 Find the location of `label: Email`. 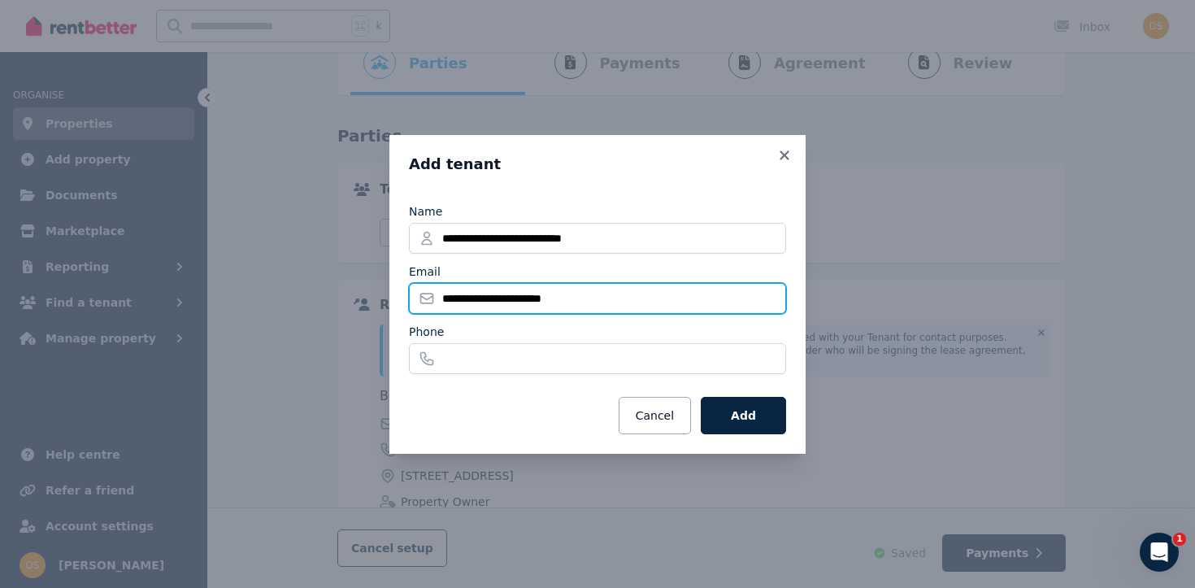

label: Email is located at coordinates (424, 271).